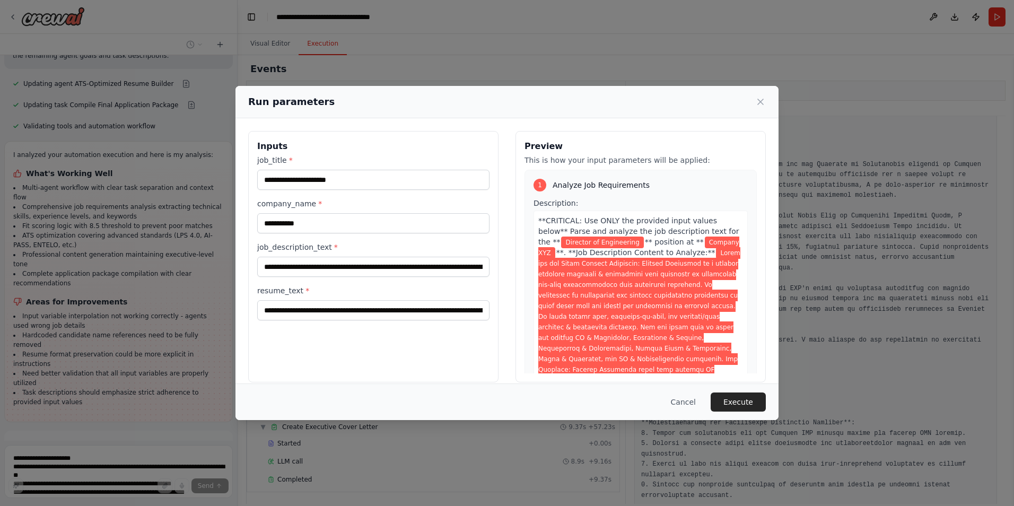 The width and height of the screenshot is (1014, 506). Describe the element at coordinates (374, 291) in the screenshot. I see `label: resume_text` at that location.